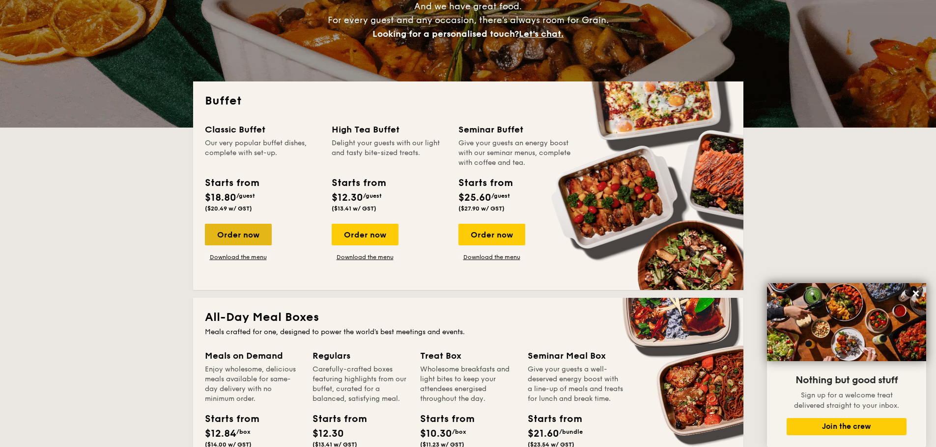 The height and width of the screenshot is (447, 936). Describe the element at coordinates (468, 385) in the screenshot. I see `div: Wholesome breakfasts and light bites to keep your attendees energised throughout the day.` at that location.